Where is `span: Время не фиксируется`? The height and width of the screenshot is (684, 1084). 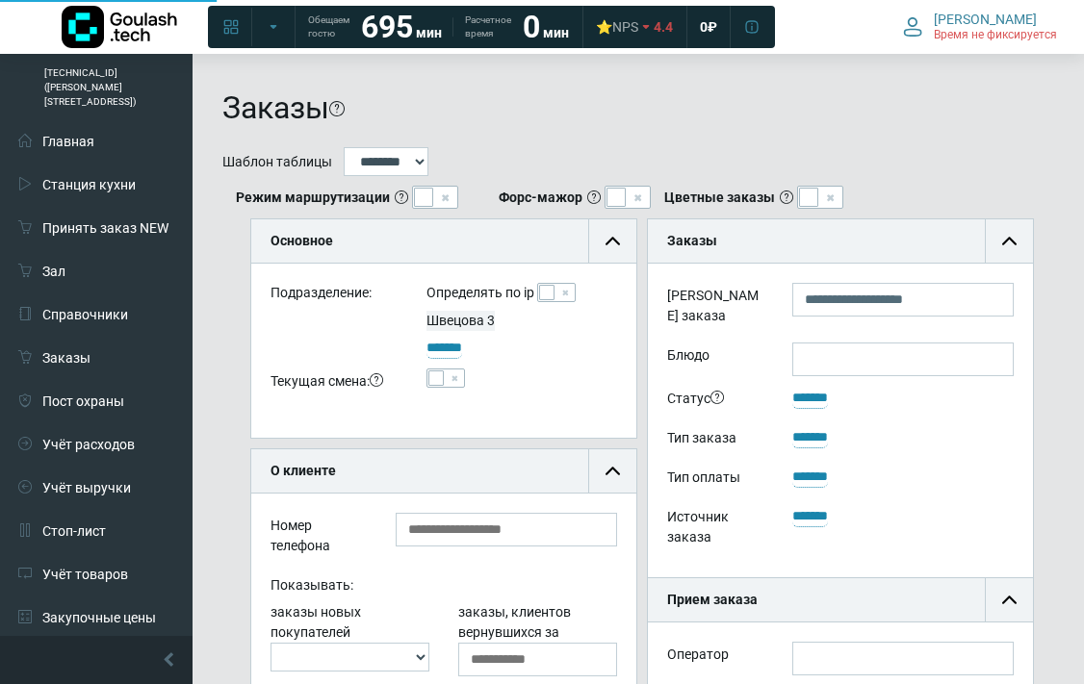 span: Время не фиксируется is located at coordinates (995, 36).